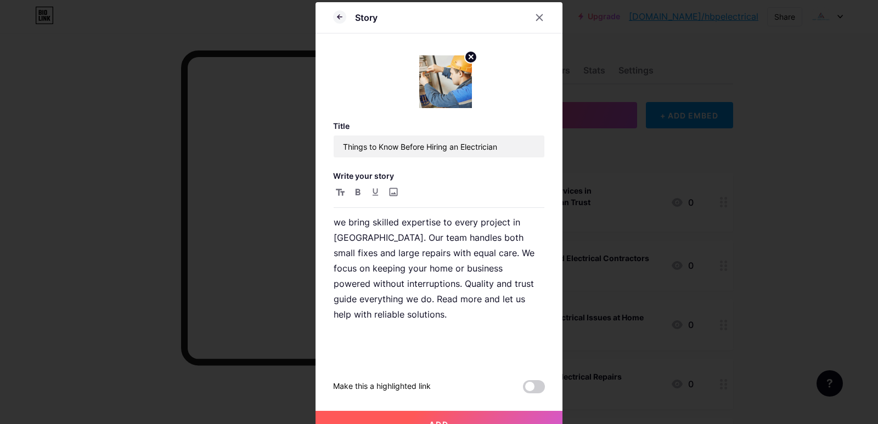 Image resolution: width=878 pixels, height=424 pixels. What do you see at coordinates (445, 82) in the screenshot?
I see `img: link_thumbnail` at bounding box center [445, 82].